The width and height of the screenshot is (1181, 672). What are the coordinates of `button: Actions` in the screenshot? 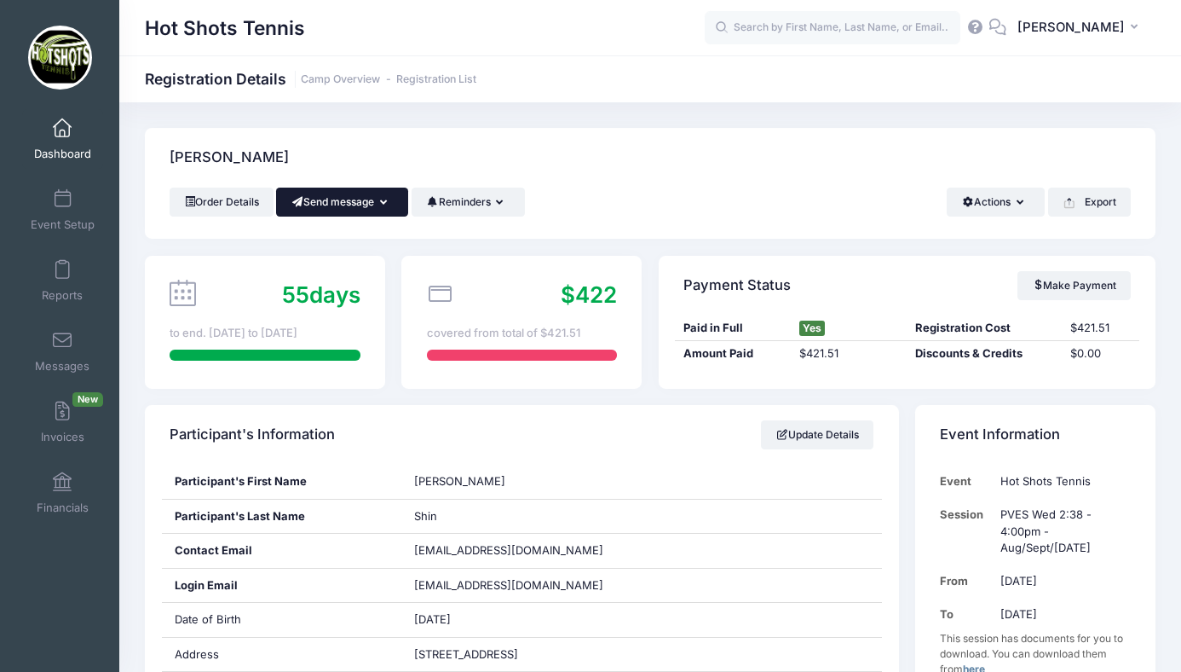 It's located at (996, 202).